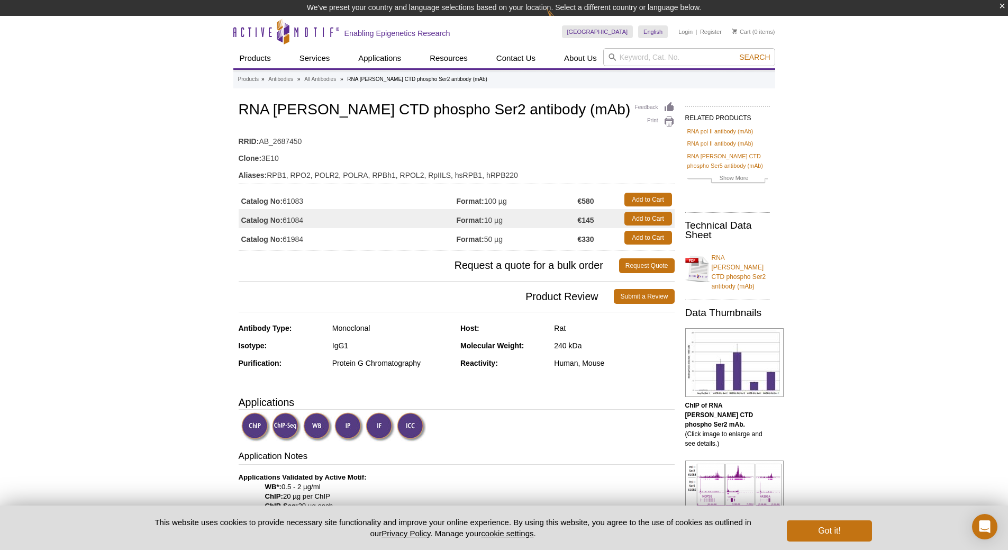 The image size is (1008, 550). Describe the element at coordinates (456, 139) in the screenshot. I see `td: AB_2687450` at that location.